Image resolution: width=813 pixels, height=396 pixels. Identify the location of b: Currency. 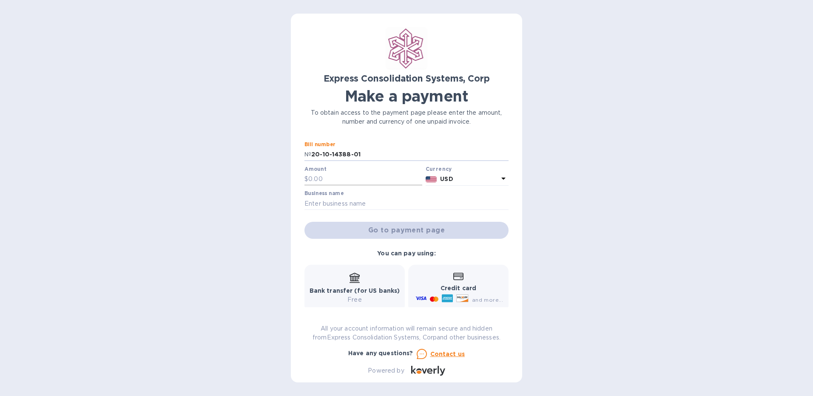
(439, 169).